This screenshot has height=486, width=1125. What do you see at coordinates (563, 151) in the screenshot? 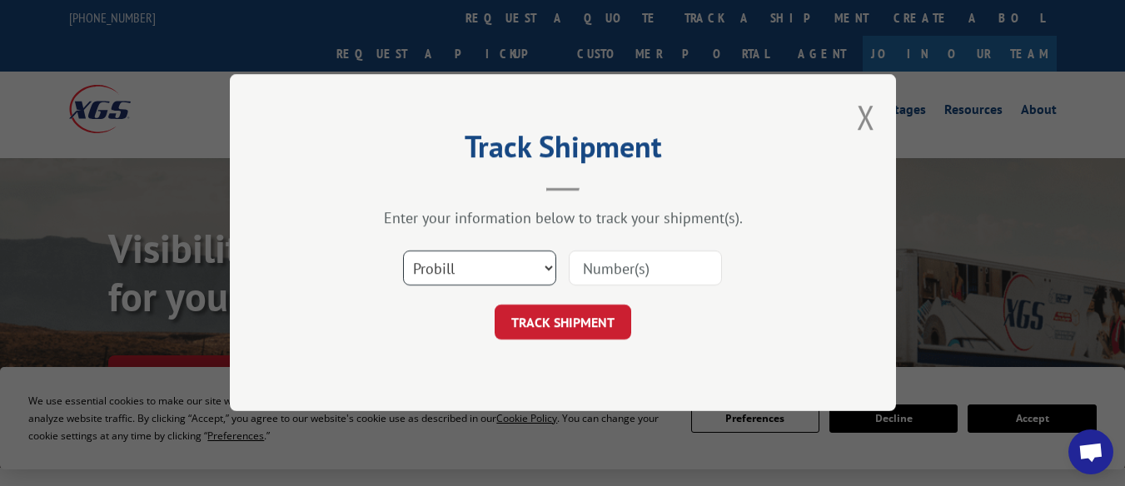
I see `h2: Track Shipment` at bounding box center [563, 151].